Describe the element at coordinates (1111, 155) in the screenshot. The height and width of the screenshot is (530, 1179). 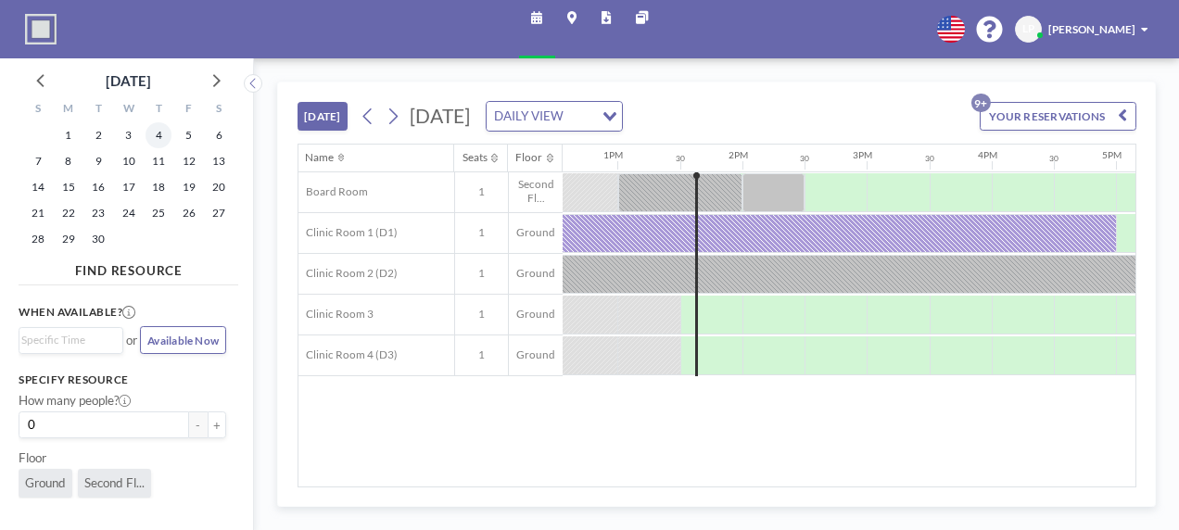
I see `div: 5PM` at that location.